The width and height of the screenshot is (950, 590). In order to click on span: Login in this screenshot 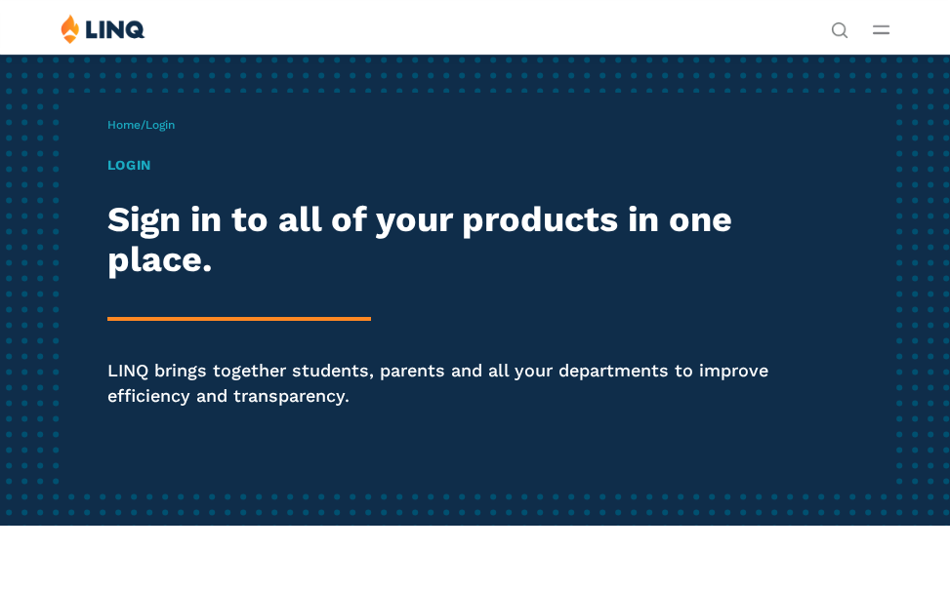, I will do `click(160, 125)`.